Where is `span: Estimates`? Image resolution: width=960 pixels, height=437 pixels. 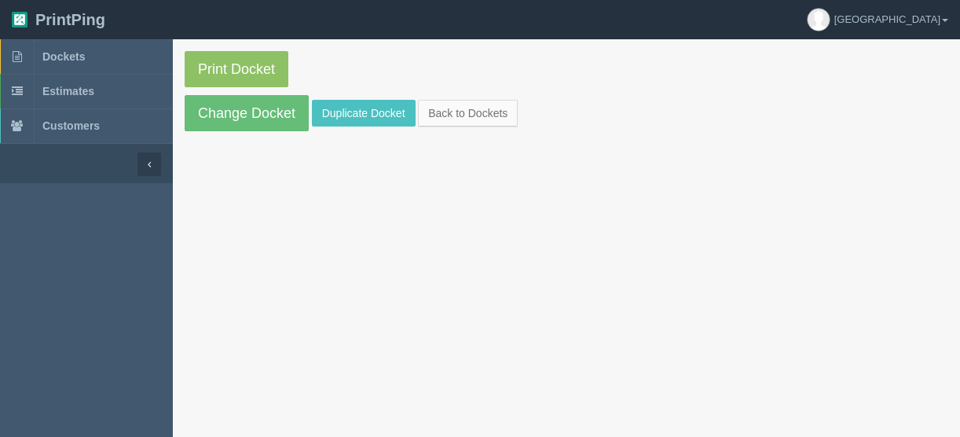 span: Estimates is located at coordinates (68, 91).